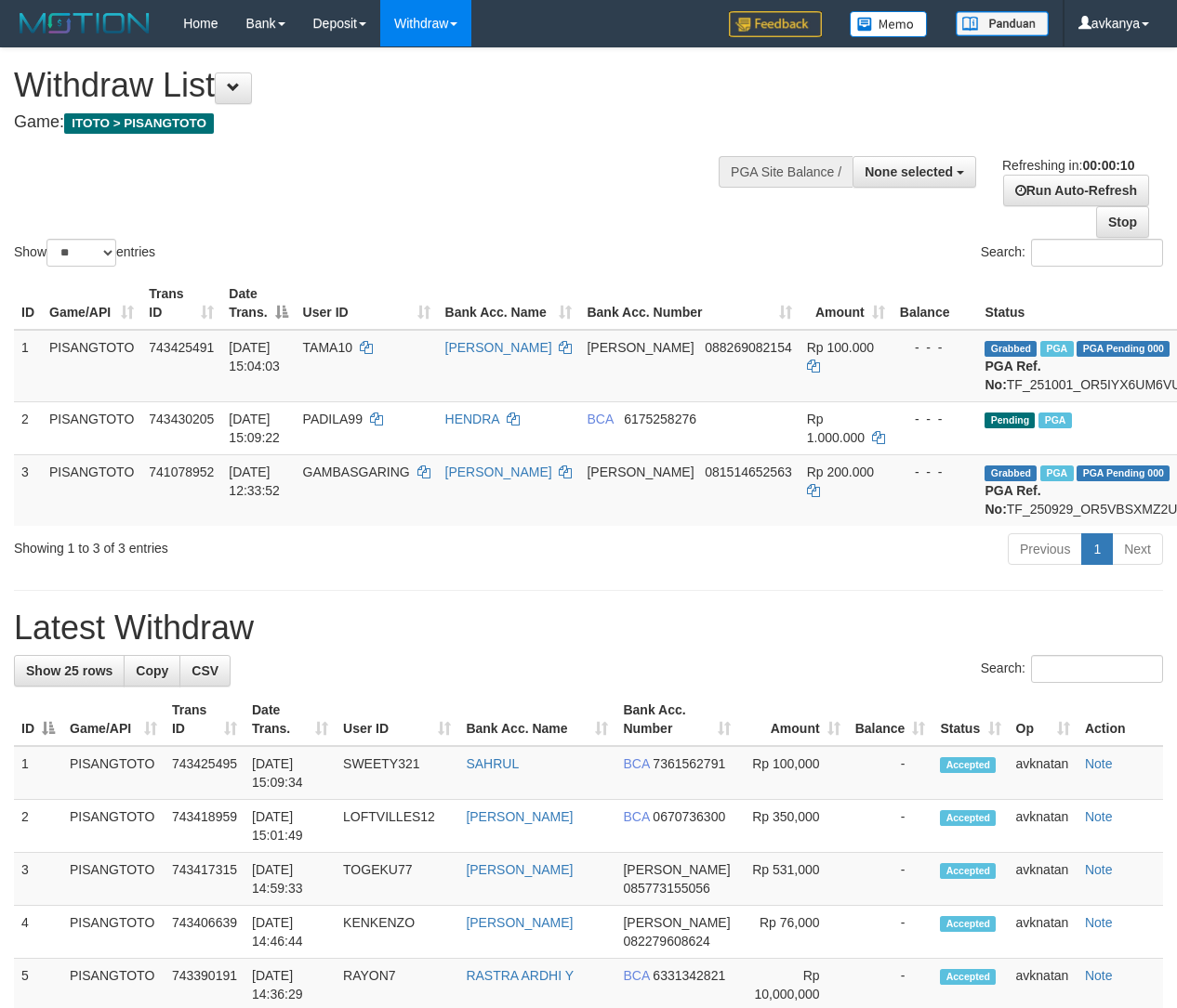 Image resolution: width=1177 pixels, height=1008 pixels. Describe the element at coordinates (396, 880) in the screenshot. I see `td: TOGEKU77` at that location.